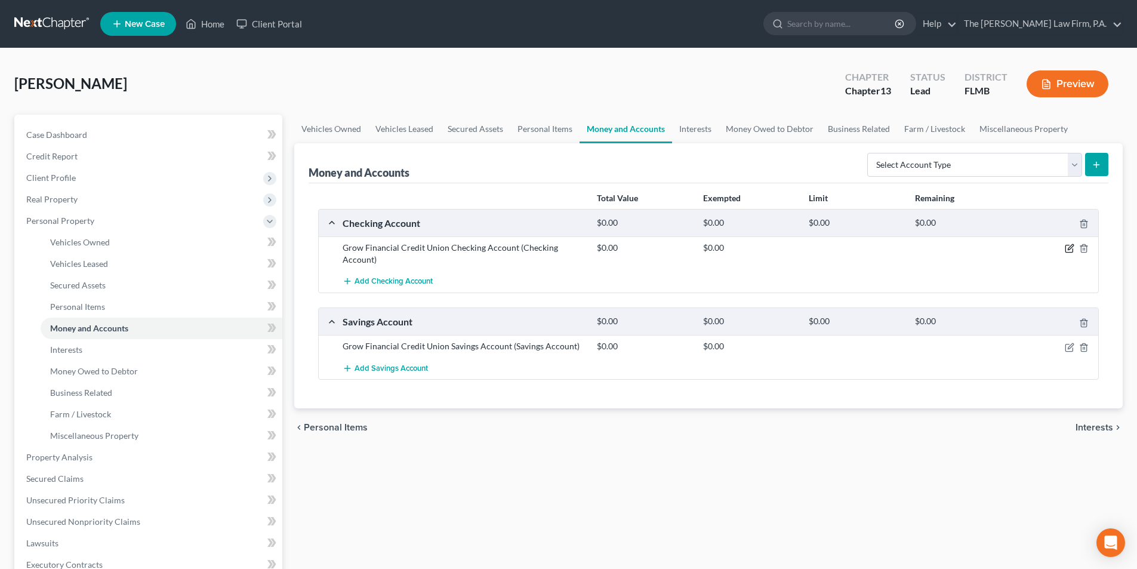 The image size is (1137, 569). I want to click on a: Case Dashboard, so click(149, 135).